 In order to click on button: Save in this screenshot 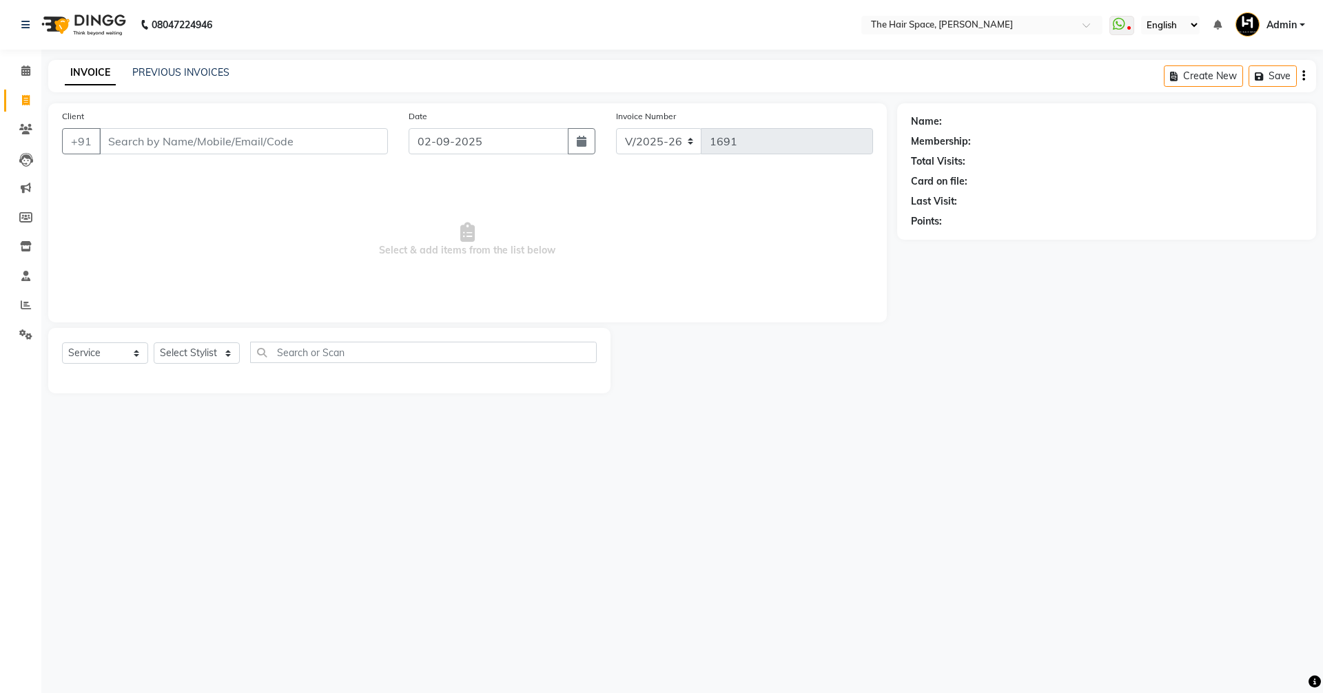, I will do `click(1273, 76)`.